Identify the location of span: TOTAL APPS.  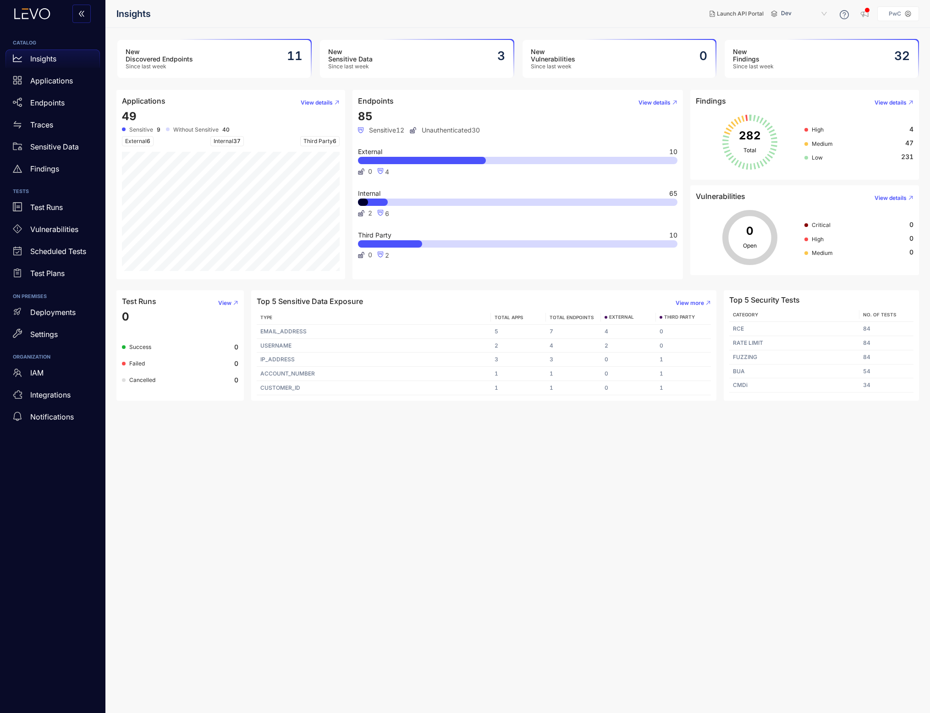
(509, 317).